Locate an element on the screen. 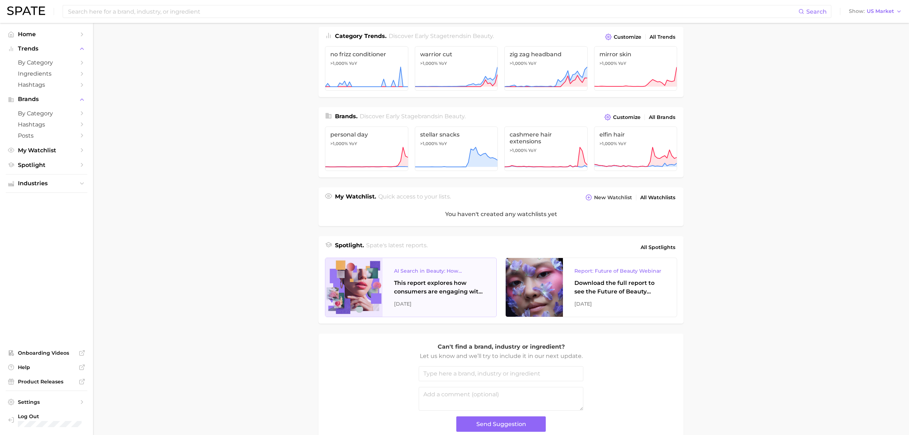  a: My Watchlist is located at coordinates (47, 150).